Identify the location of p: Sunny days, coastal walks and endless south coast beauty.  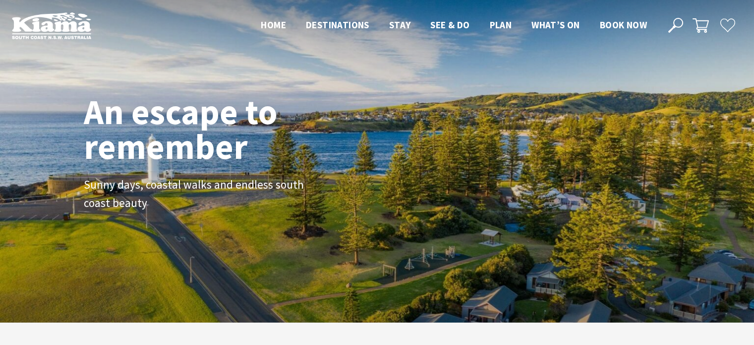
(195, 194).